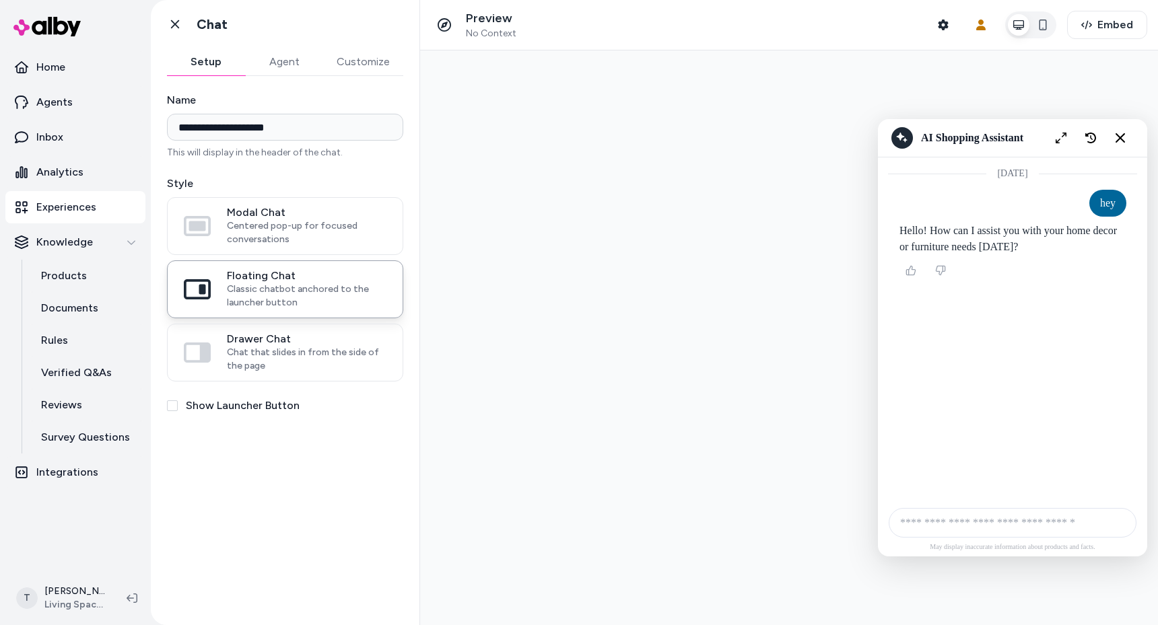 The image size is (1158, 625). I want to click on a: Documents, so click(86, 308).